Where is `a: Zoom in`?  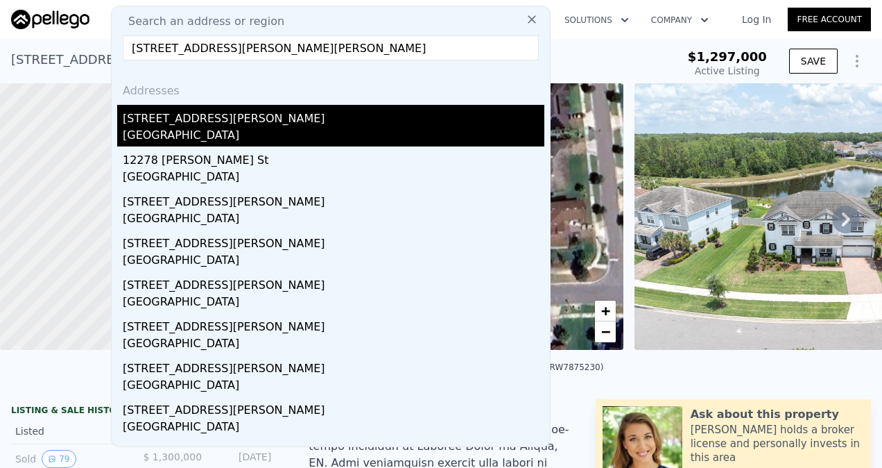
a: Zoom in is located at coordinates (606, 311).